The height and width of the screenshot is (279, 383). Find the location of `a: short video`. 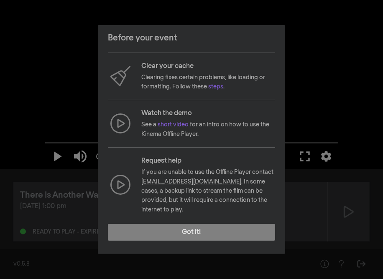

a: short video is located at coordinates (173, 125).